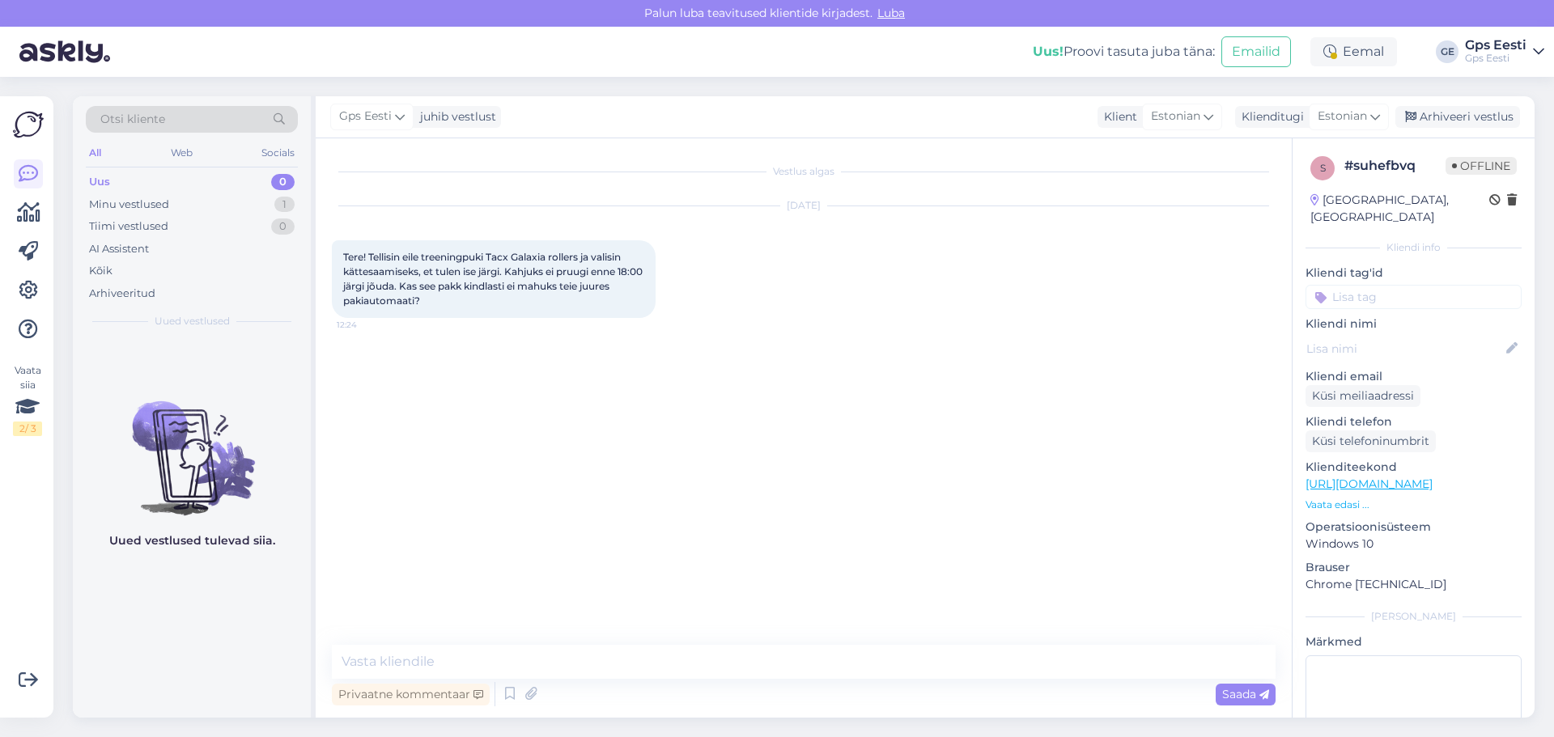 Image resolution: width=1554 pixels, height=737 pixels. What do you see at coordinates (410, 694) in the screenshot?
I see `div: Privaatne kommentaar` at bounding box center [410, 694].